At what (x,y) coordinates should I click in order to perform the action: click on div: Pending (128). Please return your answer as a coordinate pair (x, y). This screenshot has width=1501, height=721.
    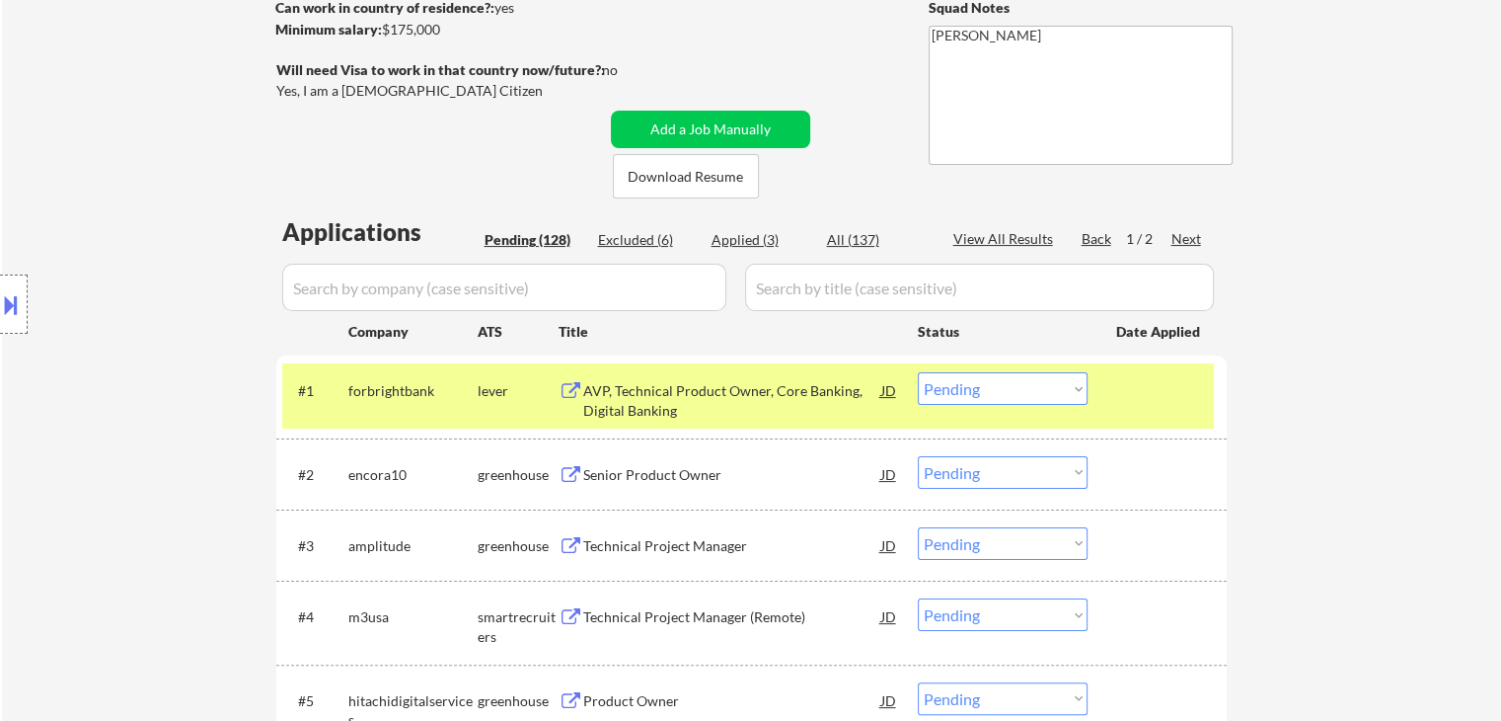
    Looking at the image, I should click on (534, 240).